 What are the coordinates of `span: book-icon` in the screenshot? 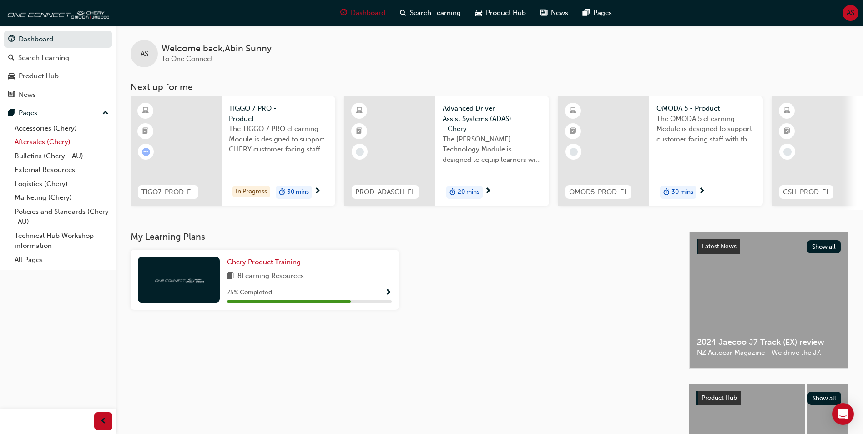 It's located at (230, 276).